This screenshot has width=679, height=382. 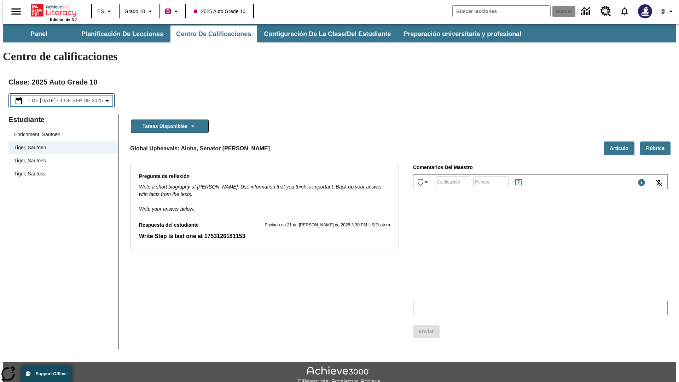 I want to click on div: Portada, so click(x=54, y=12).